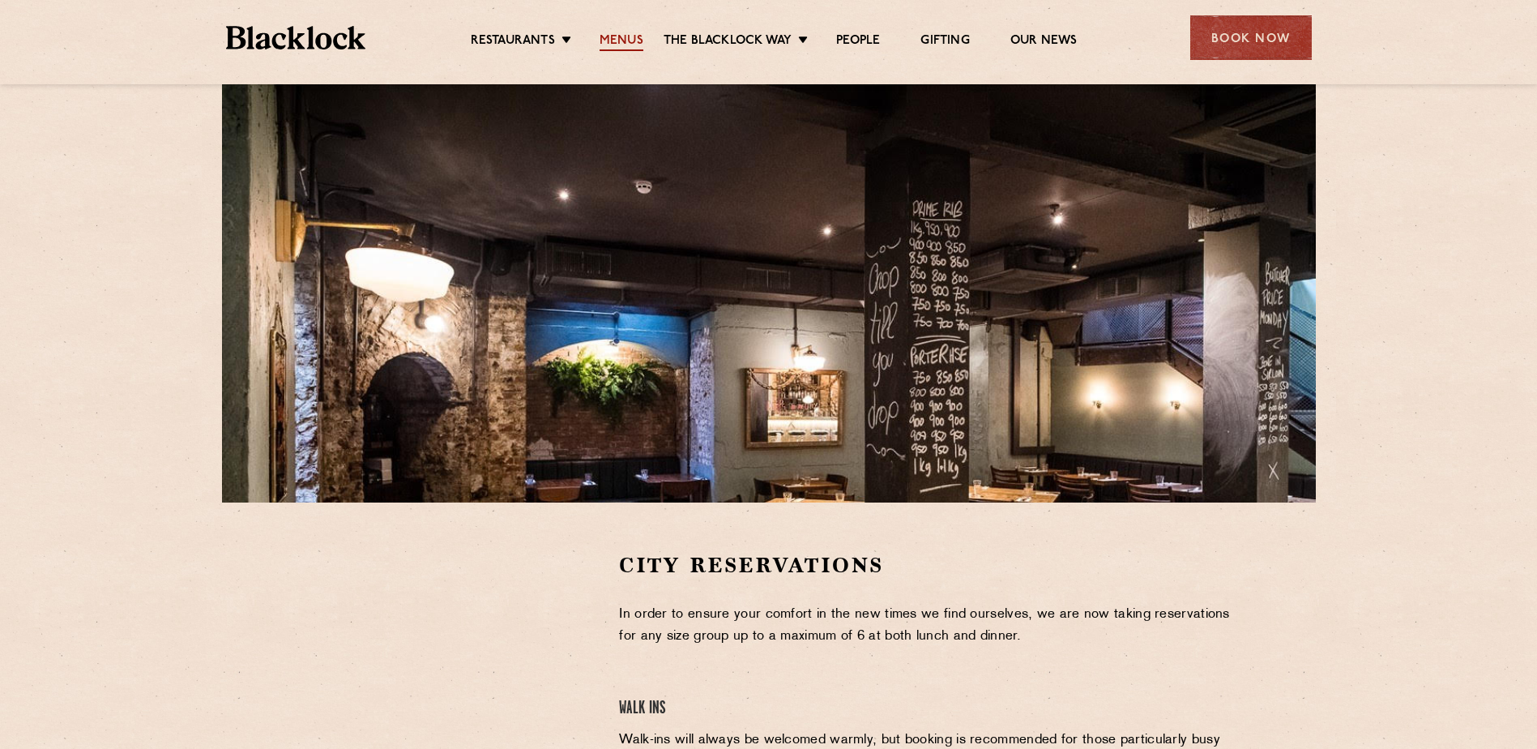 The width and height of the screenshot is (1537, 749). What do you see at coordinates (1251, 37) in the screenshot?
I see `div: Book Now` at bounding box center [1251, 37].